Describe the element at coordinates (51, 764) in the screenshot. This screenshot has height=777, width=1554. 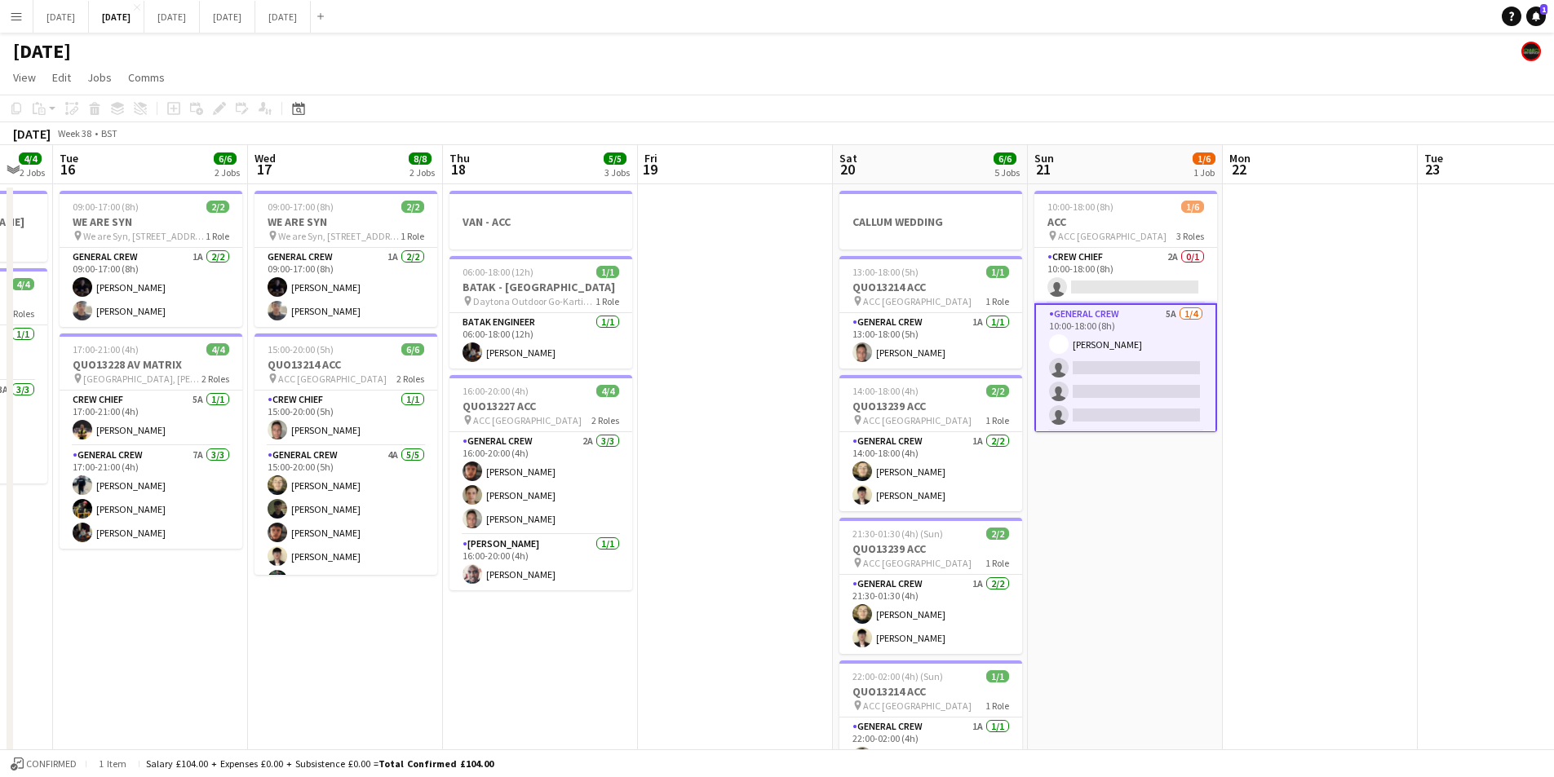
I see `span: Confirmed` at that location.